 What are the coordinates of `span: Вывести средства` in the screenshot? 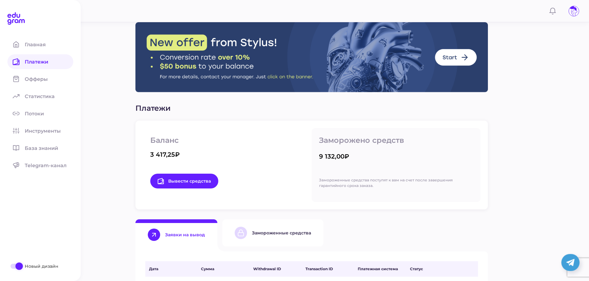 It's located at (184, 181).